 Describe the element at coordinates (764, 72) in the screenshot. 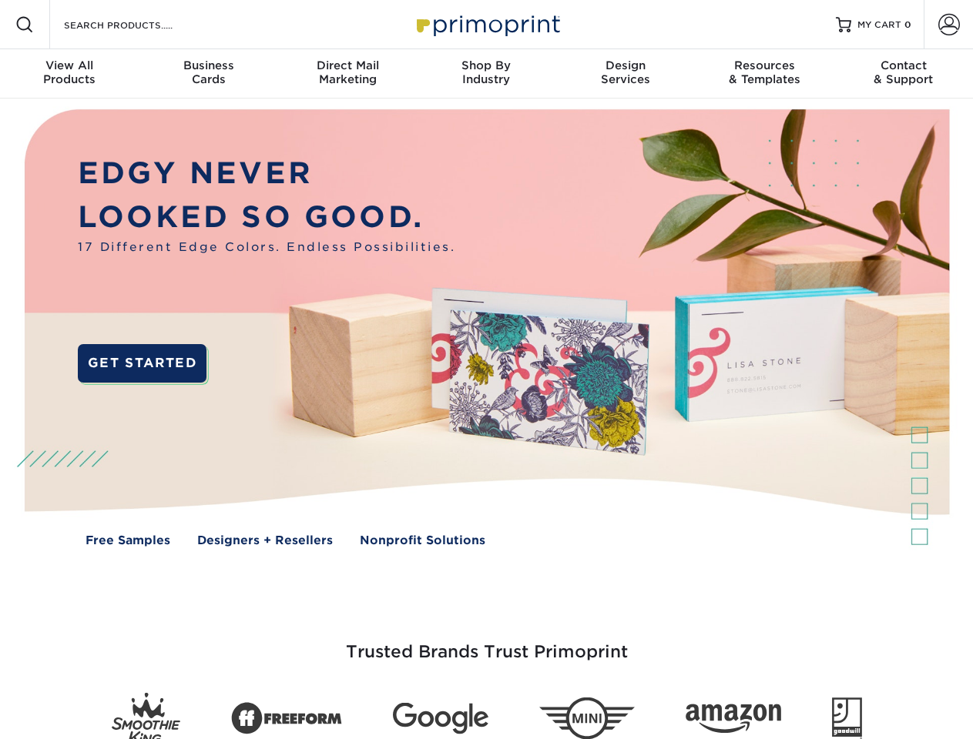

I see `div: & Templates` at that location.